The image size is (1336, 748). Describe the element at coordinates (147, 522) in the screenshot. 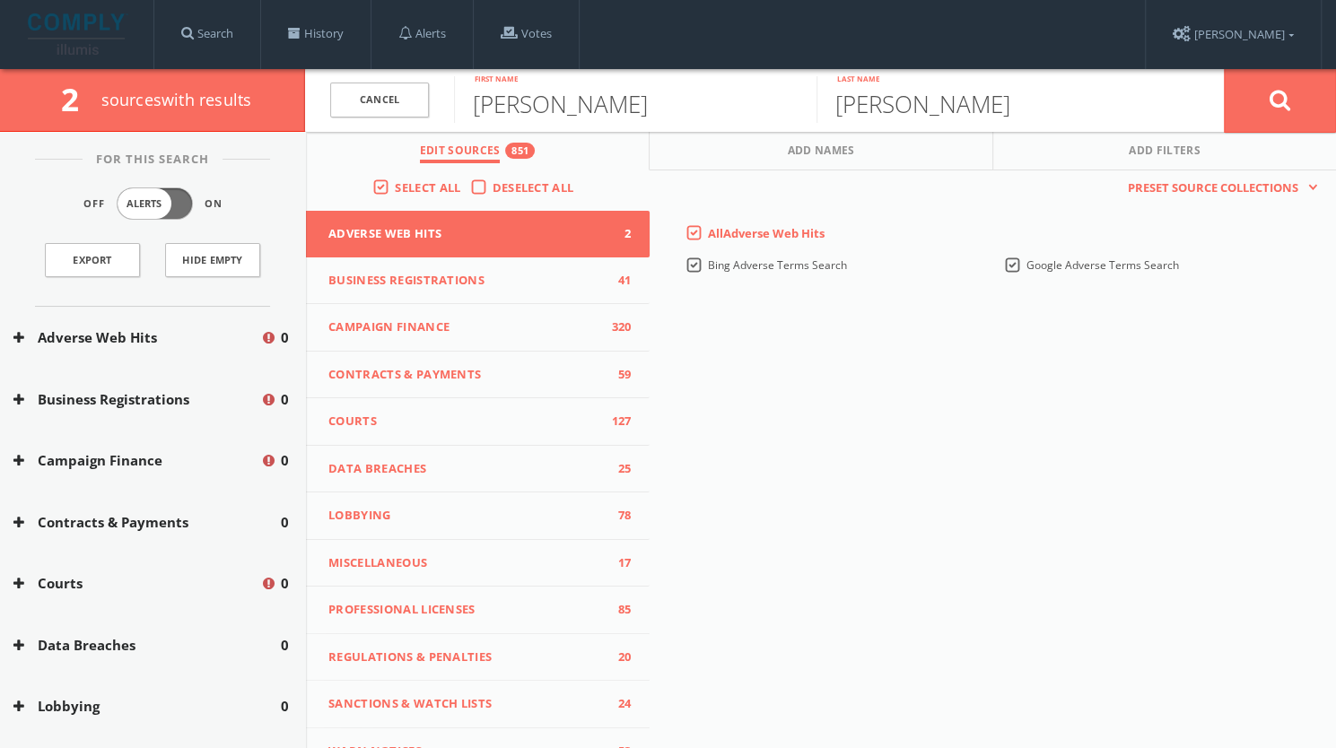

I see `button: Contracts & Payments` at that location.